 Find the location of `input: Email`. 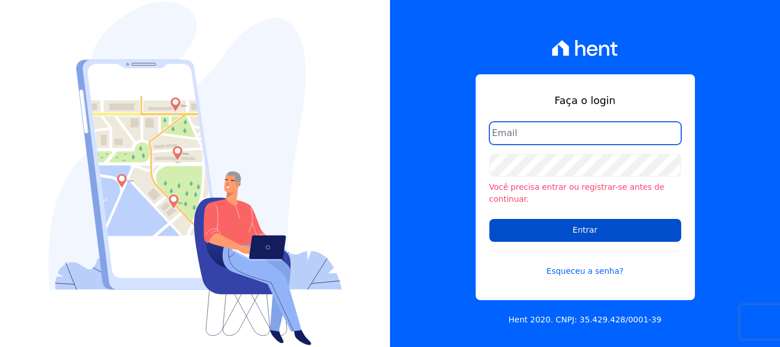

input: Email is located at coordinates (585, 133).